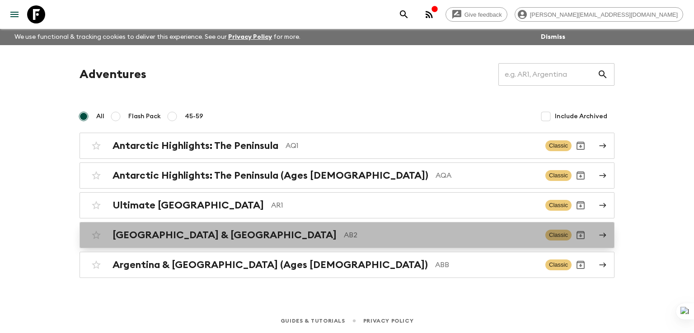  I want to click on p: AR1, so click(404, 206).